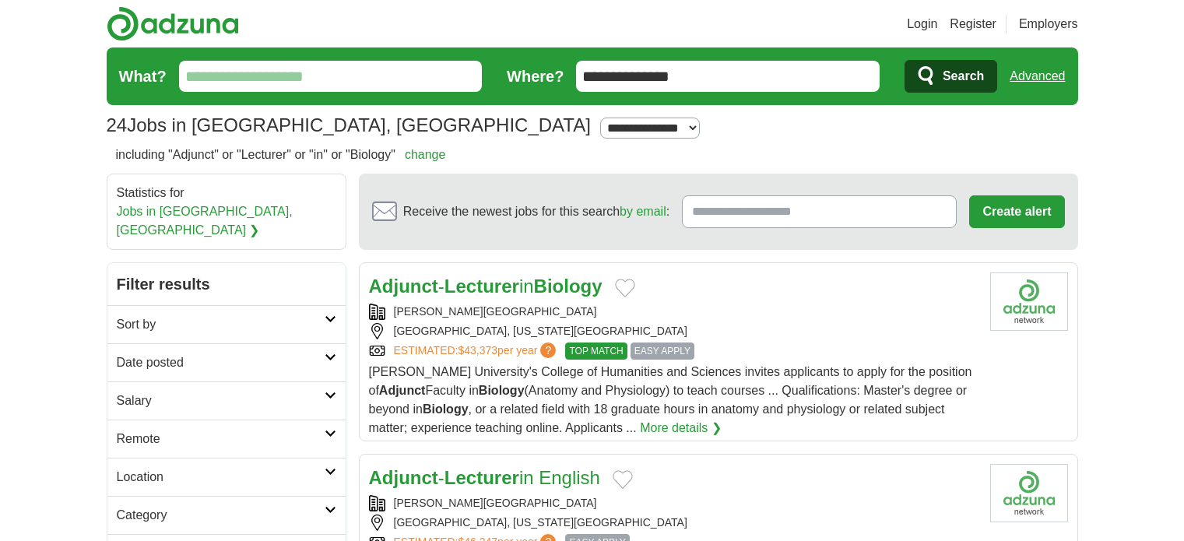 The width and height of the screenshot is (1184, 541). Describe the element at coordinates (226, 438) in the screenshot. I see `a: Remote` at that location.